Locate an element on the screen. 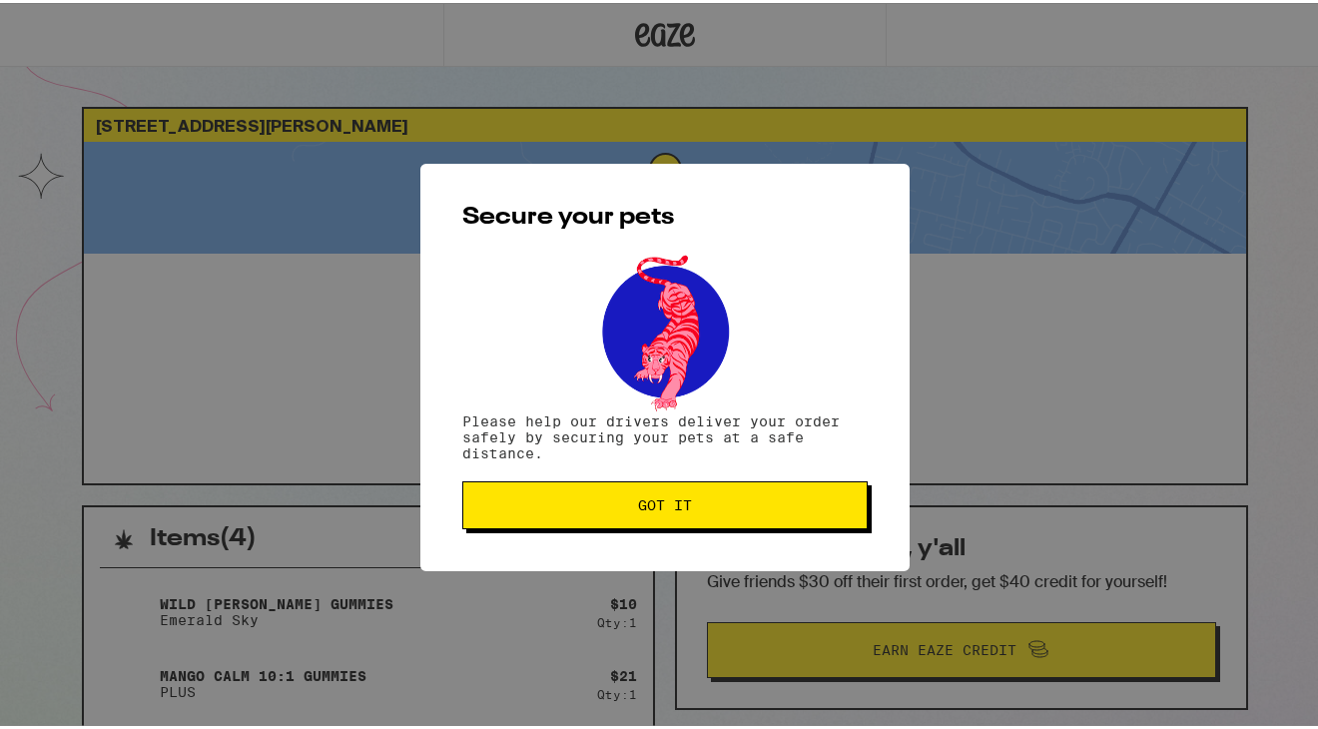 Image resolution: width=1318 pixels, height=729 pixels. img: pets is located at coordinates (665, 328).